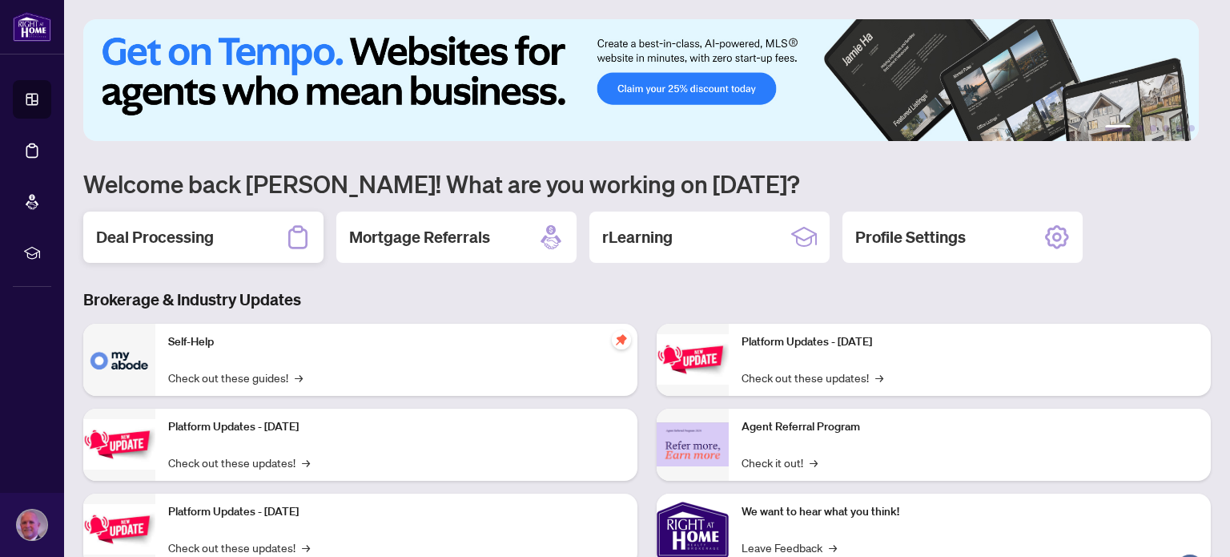  What do you see at coordinates (621, 340) in the screenshot?
I see `span: pushpin` at bounding box center [621, 340].